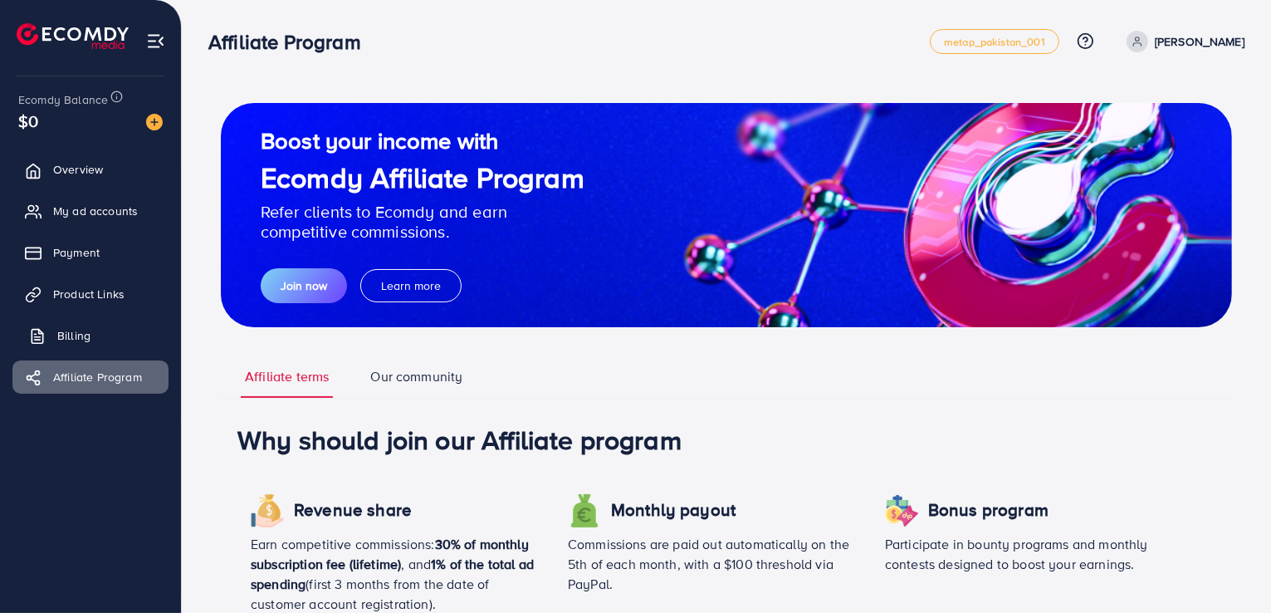 The image size is (1271, 613). Describe the element at coordinates (304, 286) in the screenshot. I see `button: Join now` at that location.